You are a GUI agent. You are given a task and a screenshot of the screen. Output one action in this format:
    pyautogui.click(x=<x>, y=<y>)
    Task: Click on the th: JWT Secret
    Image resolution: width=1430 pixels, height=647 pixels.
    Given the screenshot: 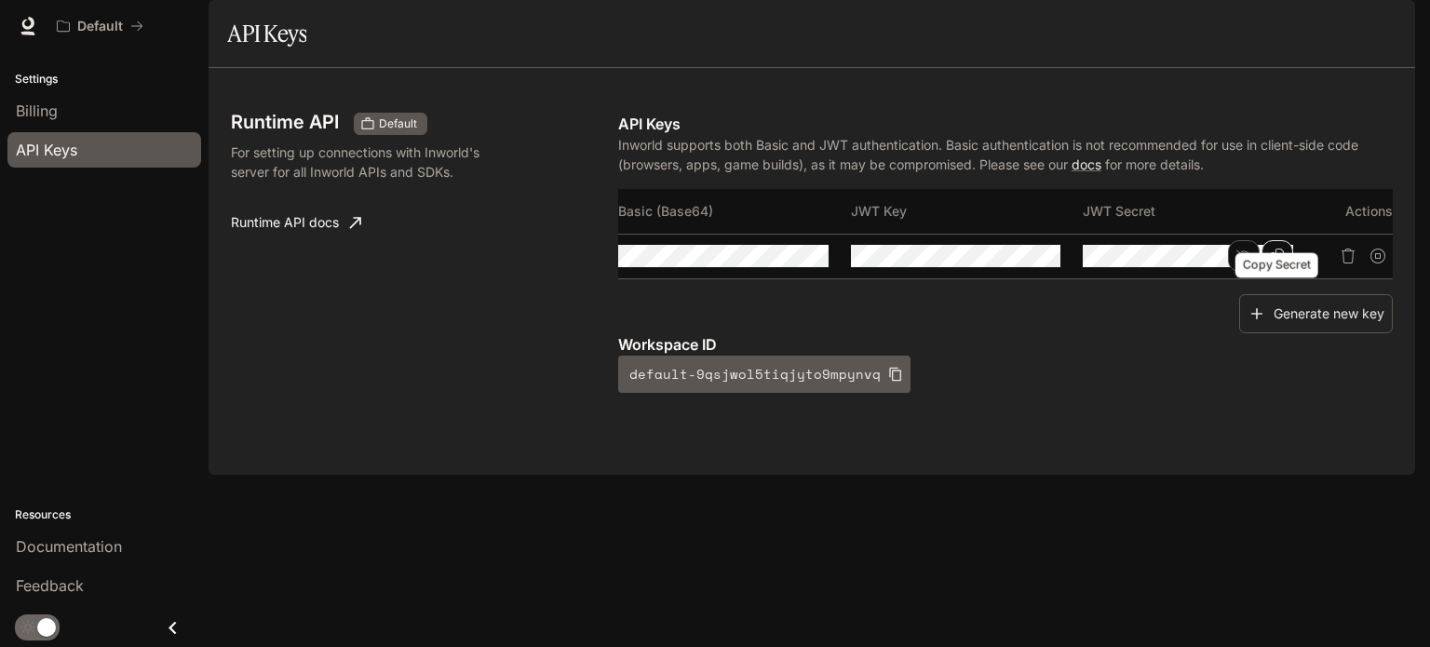 What is the action you would take?
    pyautogui.click(x=1199, y=211)
    